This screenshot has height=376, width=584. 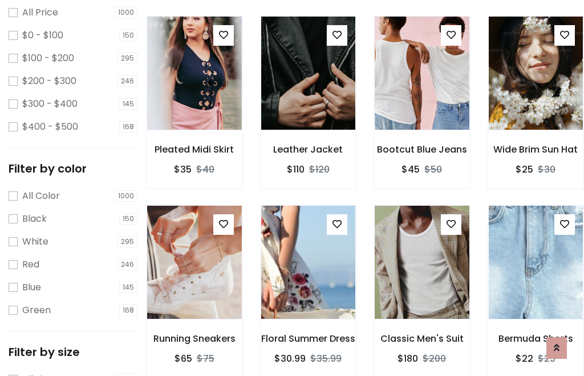 I want to click on h6: $30.99, so click(x=290, y=358).